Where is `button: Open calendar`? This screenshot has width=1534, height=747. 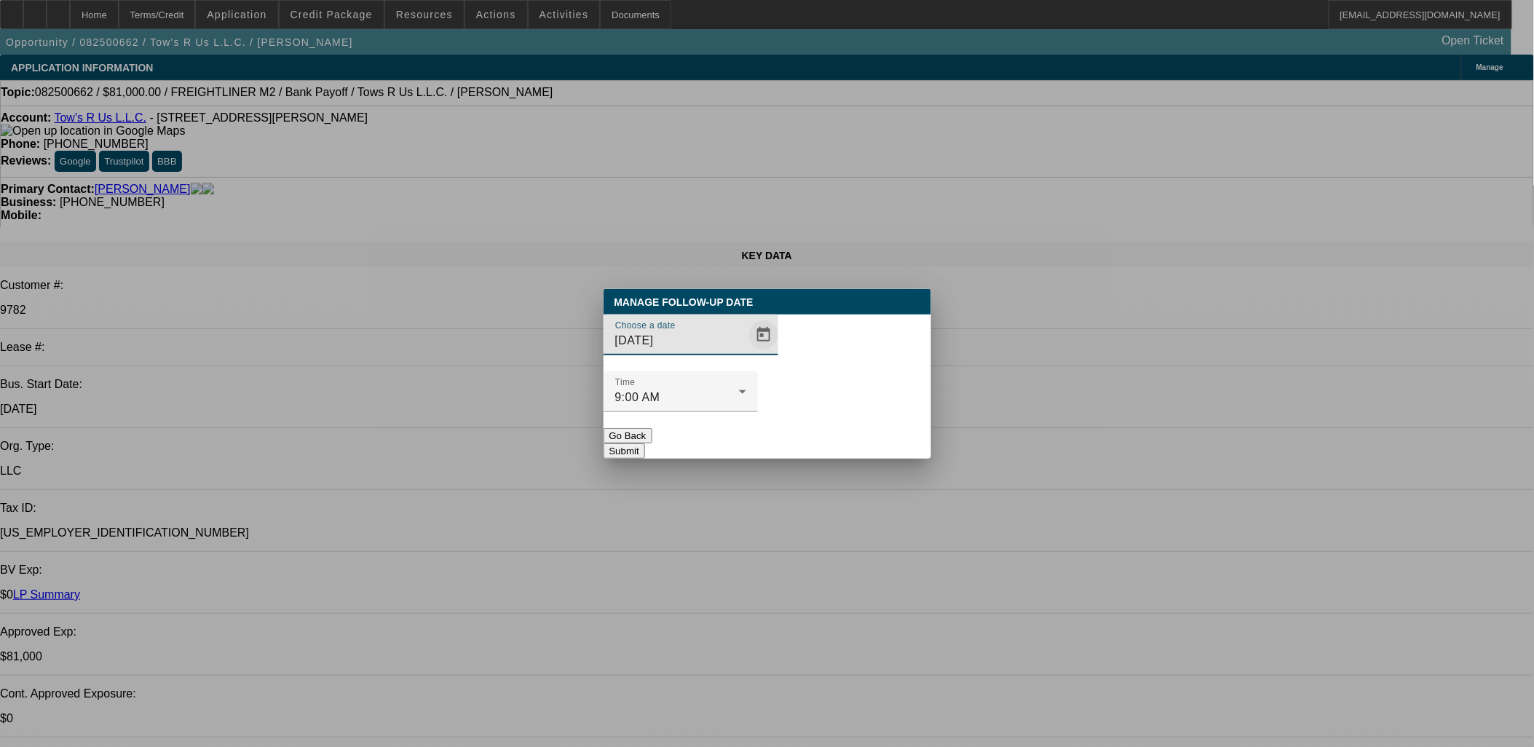
button: Open calendar is located at coordinates (764, 335).